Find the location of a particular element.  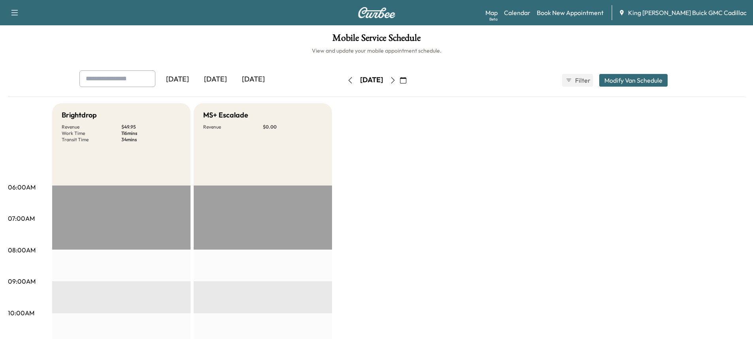

p: Transit Time is located at coordinates (91, 139).